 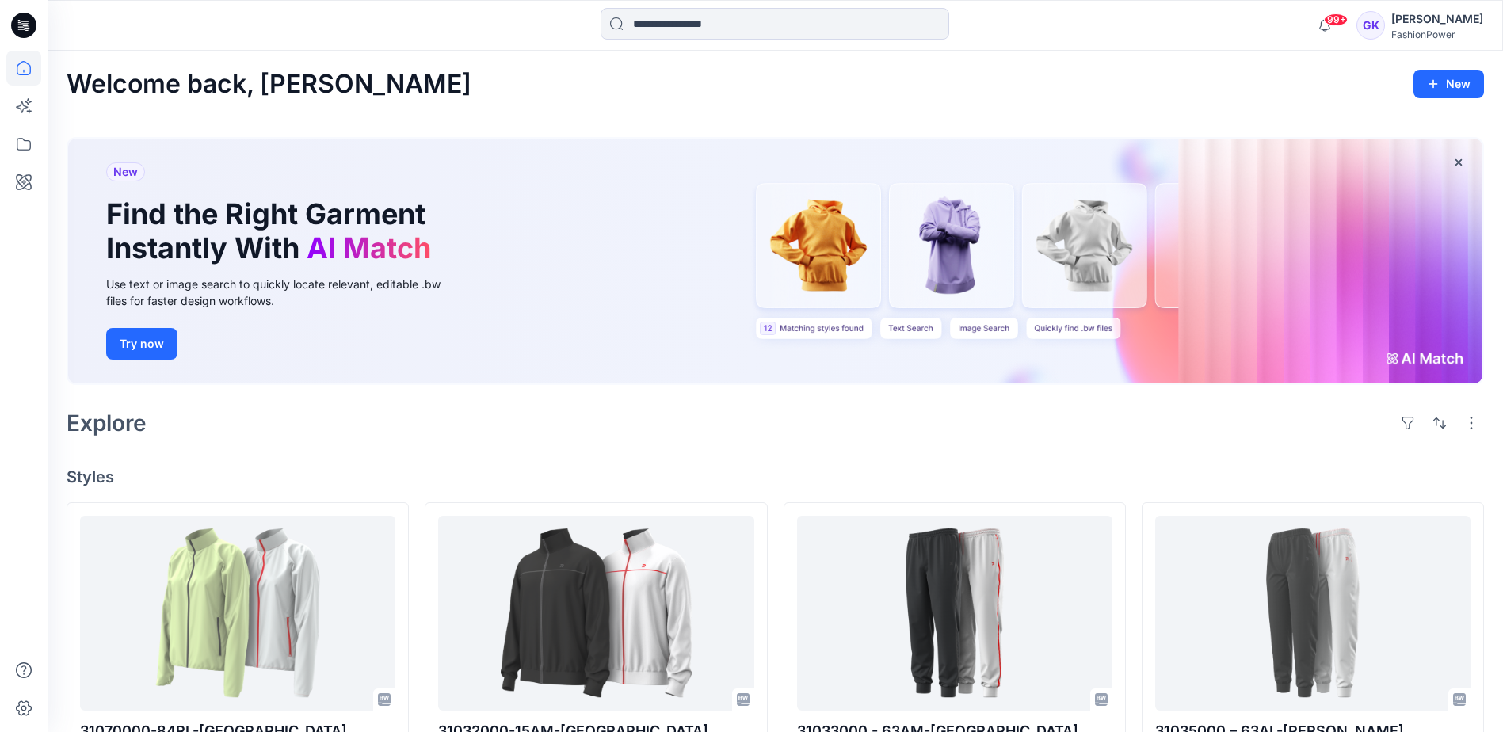 What do you see at coordinates (238, 612) in the screenshot?
I see `a: 31070000-84RL-Roa` at bounding box center [238, 612].